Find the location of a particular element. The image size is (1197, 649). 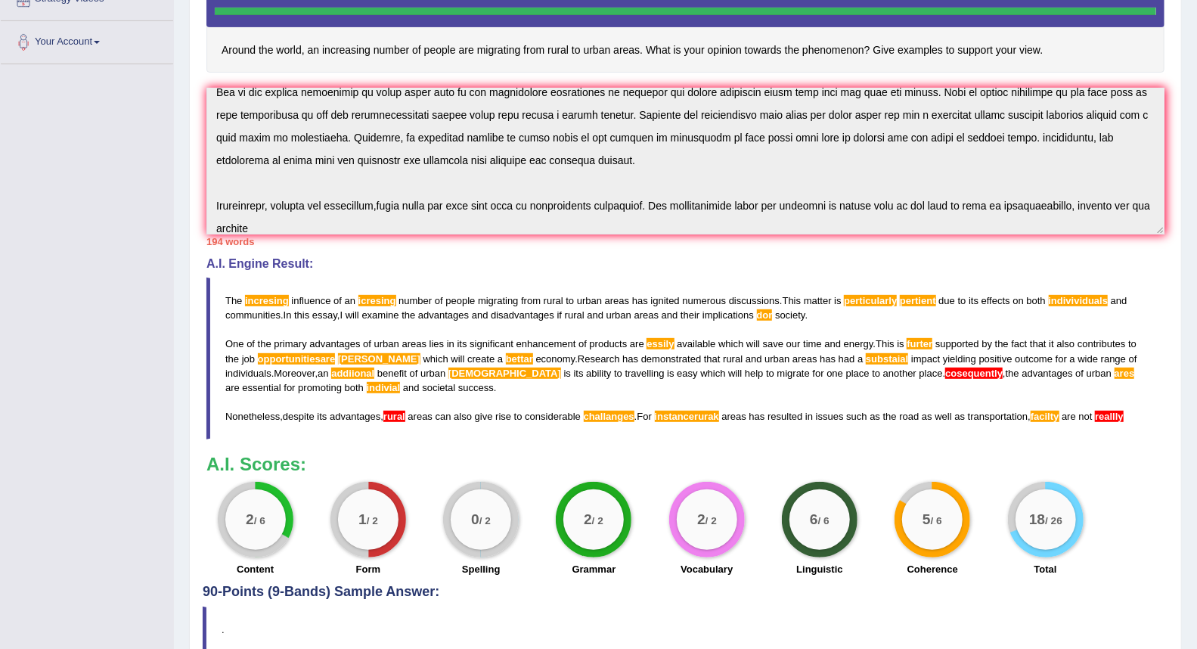

span: This is located at coordinates (792, 300).